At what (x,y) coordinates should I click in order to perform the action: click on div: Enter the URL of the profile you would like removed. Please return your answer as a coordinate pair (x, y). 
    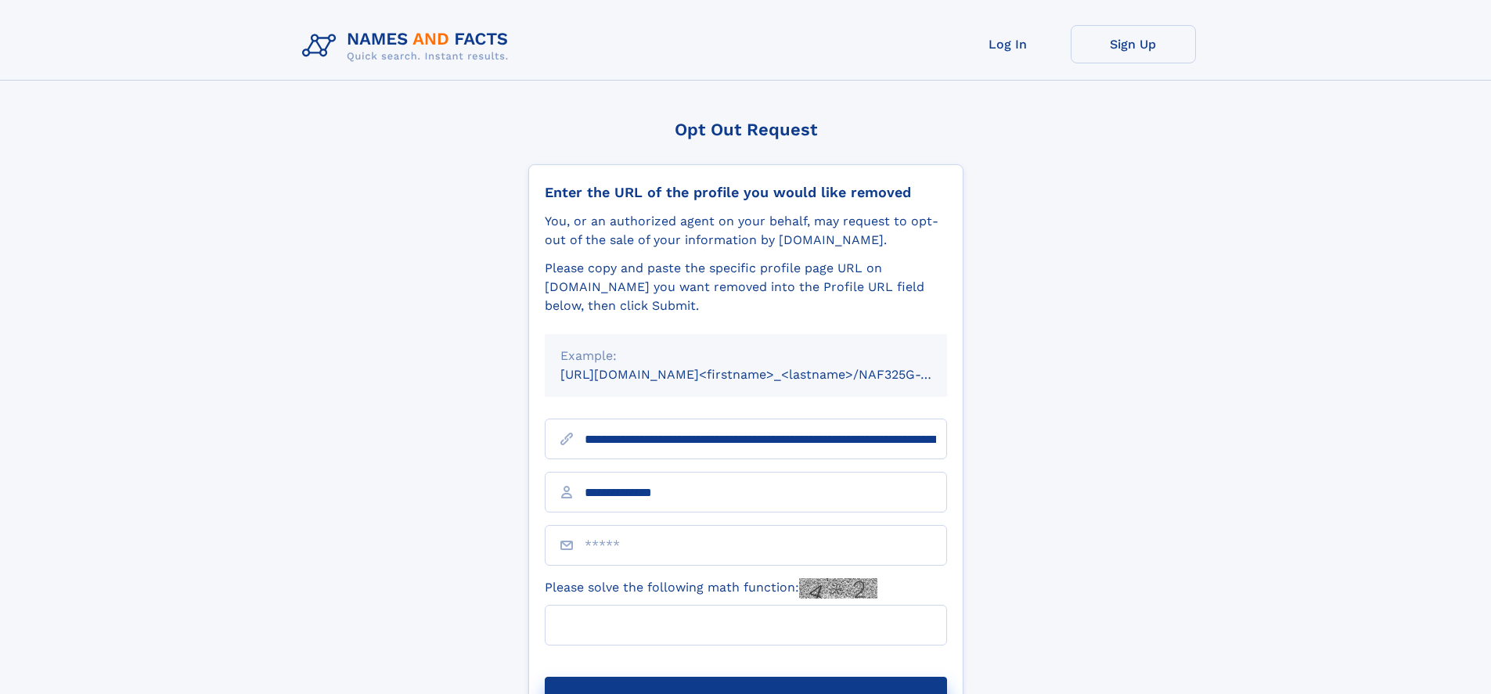
    Looking at the image, I should click on (746, 193).